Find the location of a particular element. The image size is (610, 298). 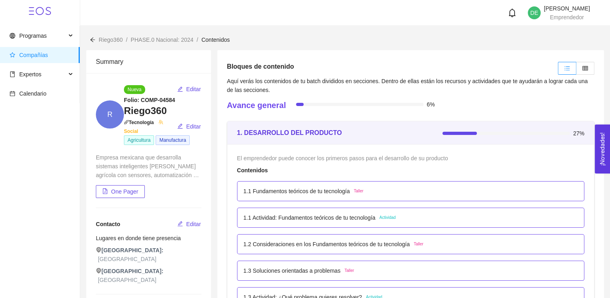

span: star is located at coordinates (12, 55).